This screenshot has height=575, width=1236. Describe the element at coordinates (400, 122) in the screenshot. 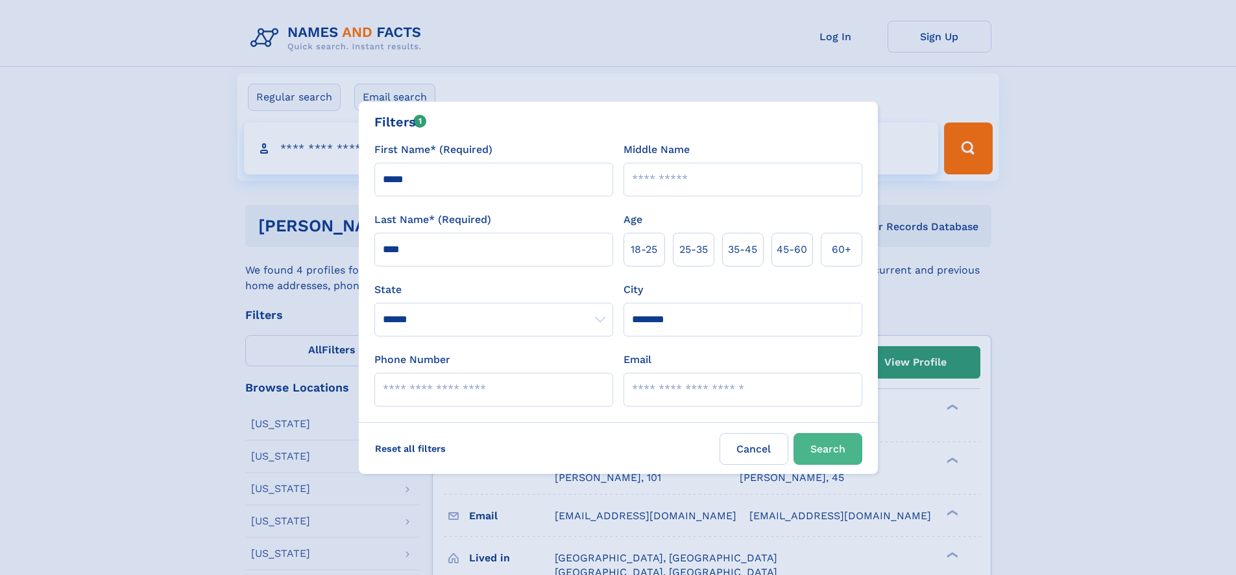

I see `div: Filters` at that location.